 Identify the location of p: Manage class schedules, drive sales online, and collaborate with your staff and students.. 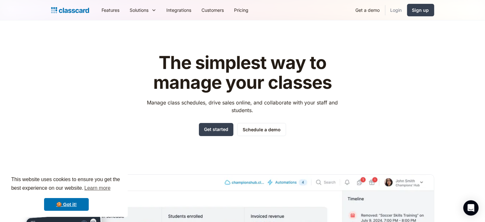
(242, 106).